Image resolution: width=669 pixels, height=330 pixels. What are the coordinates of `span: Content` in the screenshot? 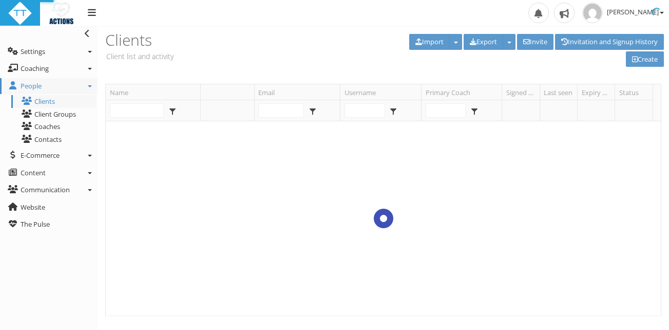 It's located at (33, 173).